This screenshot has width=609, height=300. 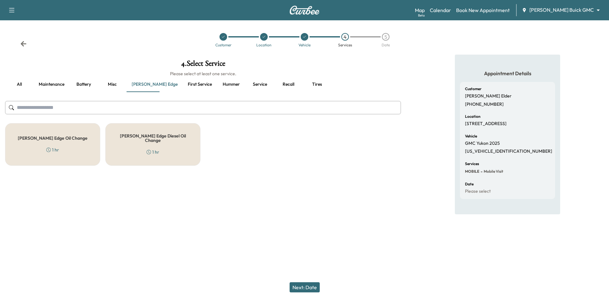 I want to click on div: Customer, so click(x=223, y=45).